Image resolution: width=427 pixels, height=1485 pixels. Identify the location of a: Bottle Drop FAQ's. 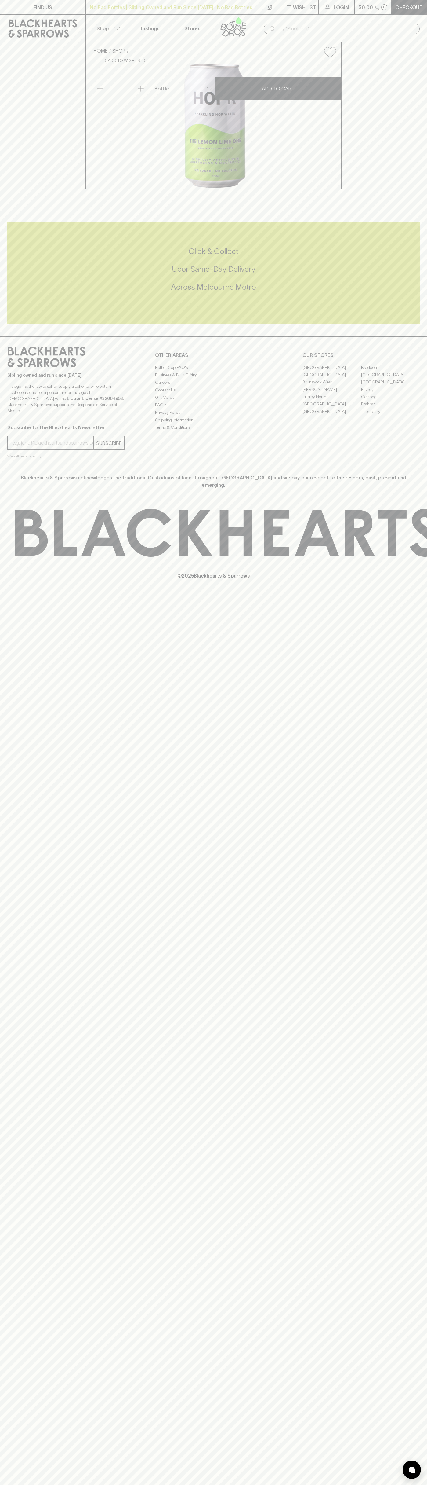
(214, 367).